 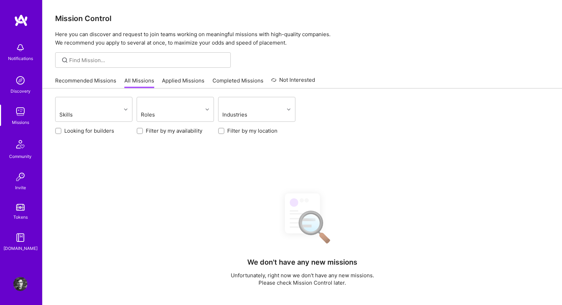 What do you see at coordinates (183, 83) in the screenshot?
I see `a: Applied Missions` at bounding box center [183, 83].